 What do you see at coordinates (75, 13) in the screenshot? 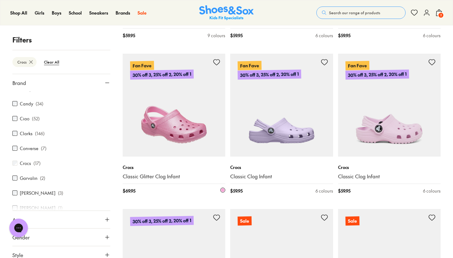
I see `span: School` at bounding box center [75, 13].